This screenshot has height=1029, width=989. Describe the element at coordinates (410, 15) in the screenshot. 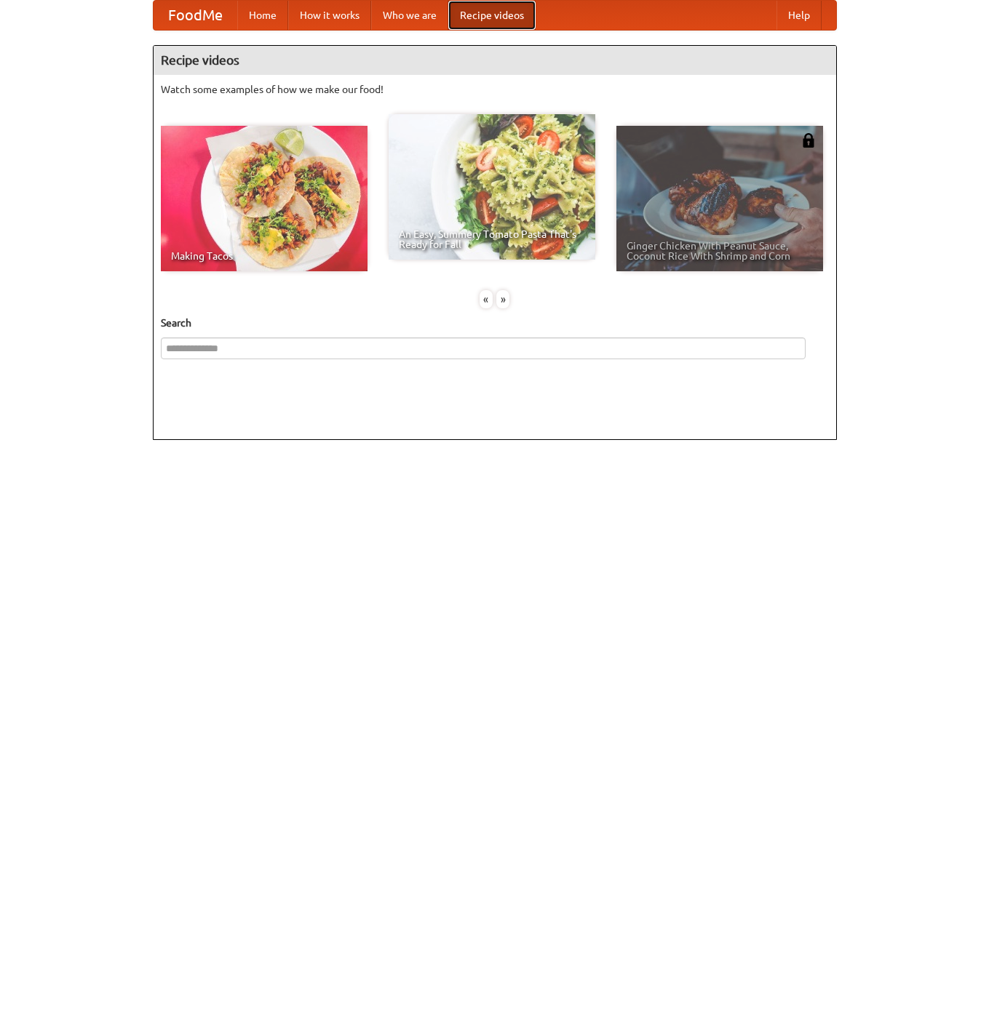

I see `a: Who we are` at that location.